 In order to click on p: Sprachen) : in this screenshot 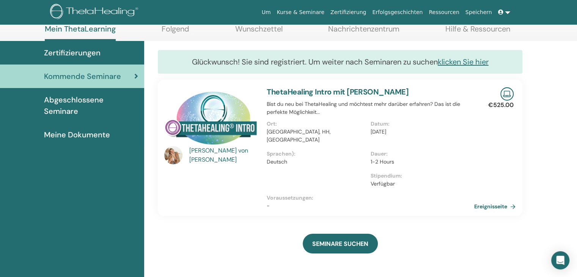, I will do `click(316, 154)`.